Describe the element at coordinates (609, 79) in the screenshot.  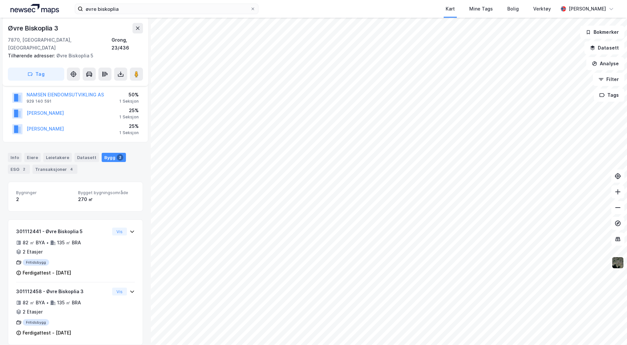
I see `button: Filter` at that location.